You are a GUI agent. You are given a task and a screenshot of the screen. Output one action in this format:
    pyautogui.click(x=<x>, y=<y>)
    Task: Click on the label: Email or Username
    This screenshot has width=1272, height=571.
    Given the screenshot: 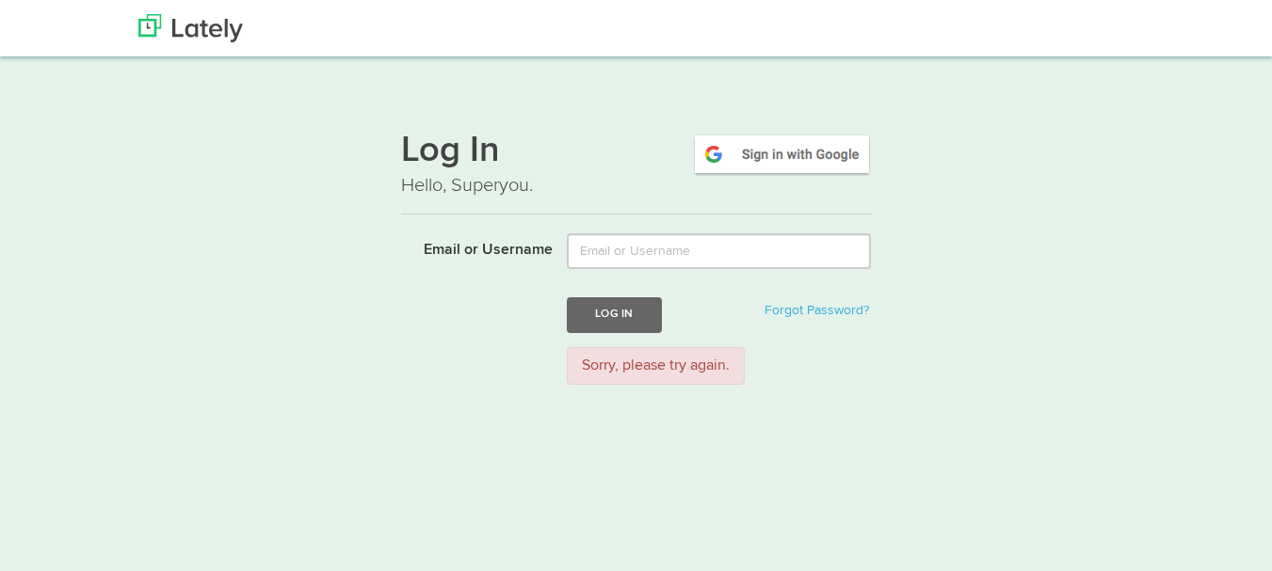 What is the action you would take?
    pyautogui.click(x=470, y=248)
    